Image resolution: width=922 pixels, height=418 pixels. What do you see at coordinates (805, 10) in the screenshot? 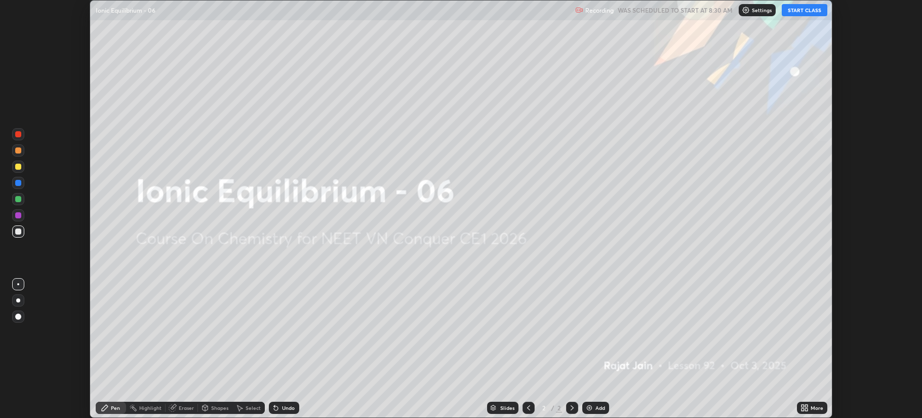
I see `button: START CLASS` at bounding box center [805, 10].